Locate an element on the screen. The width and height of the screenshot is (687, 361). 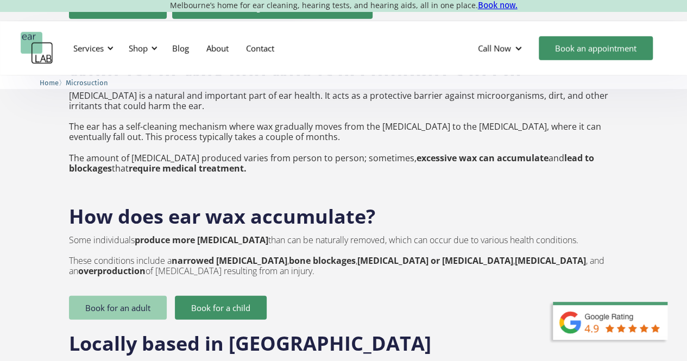
strong: bone blockages is located at coordinates (322, 261).